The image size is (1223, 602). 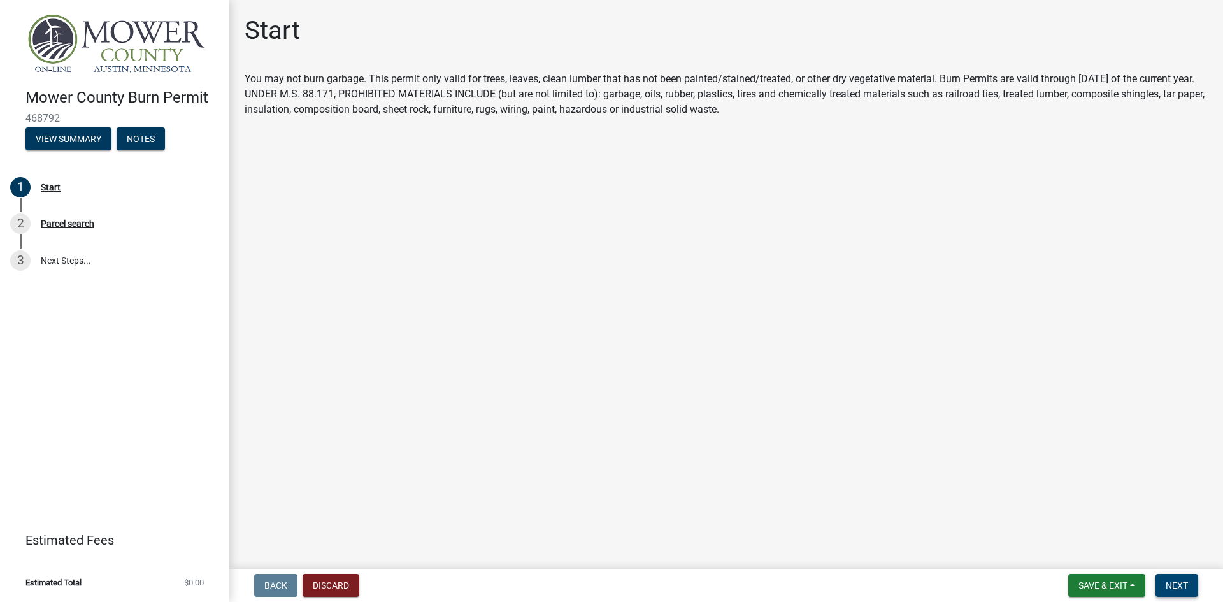 What do you see at coordinates (1176, 585) in the screenshot?
I see `button: Next` at bounding box center [1176, 585].